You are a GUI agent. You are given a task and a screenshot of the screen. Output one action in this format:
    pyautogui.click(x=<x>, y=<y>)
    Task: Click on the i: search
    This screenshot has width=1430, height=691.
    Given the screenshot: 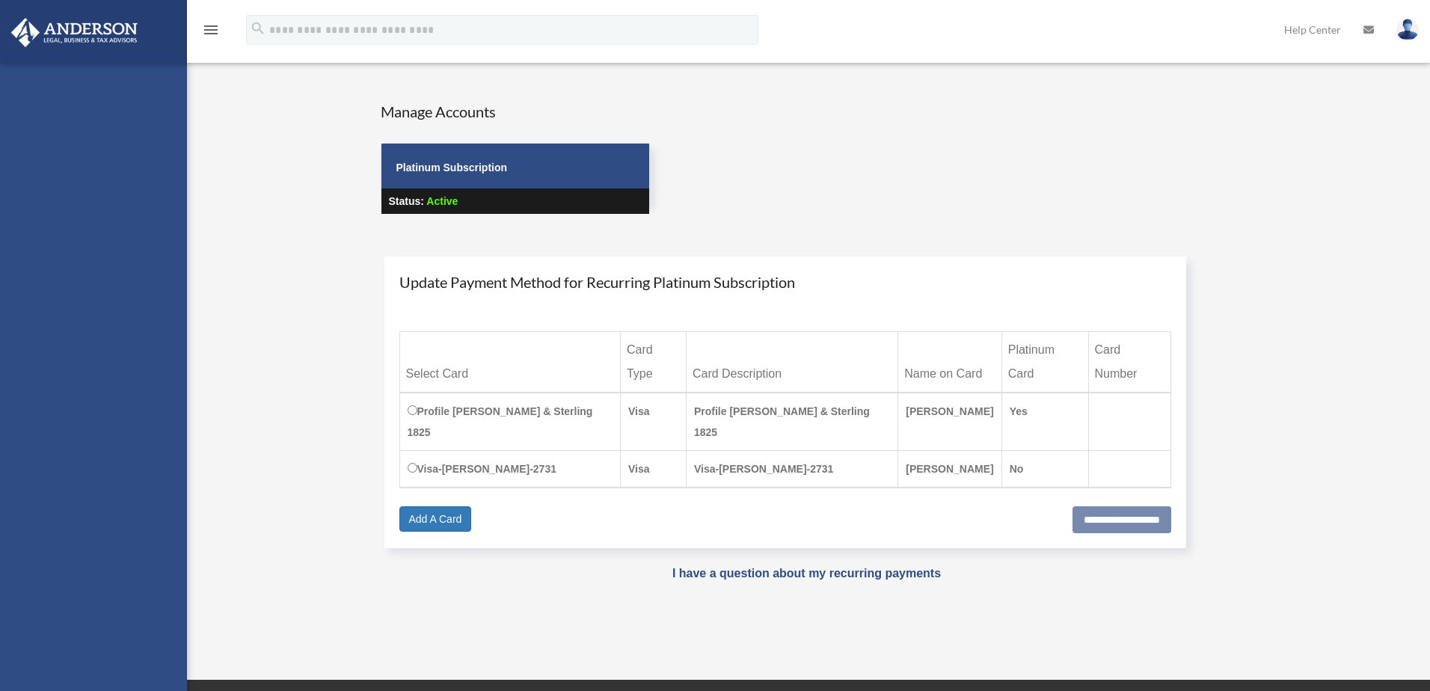 What is the action you would take?
    pyautogui.click(x=258, y=28)
    